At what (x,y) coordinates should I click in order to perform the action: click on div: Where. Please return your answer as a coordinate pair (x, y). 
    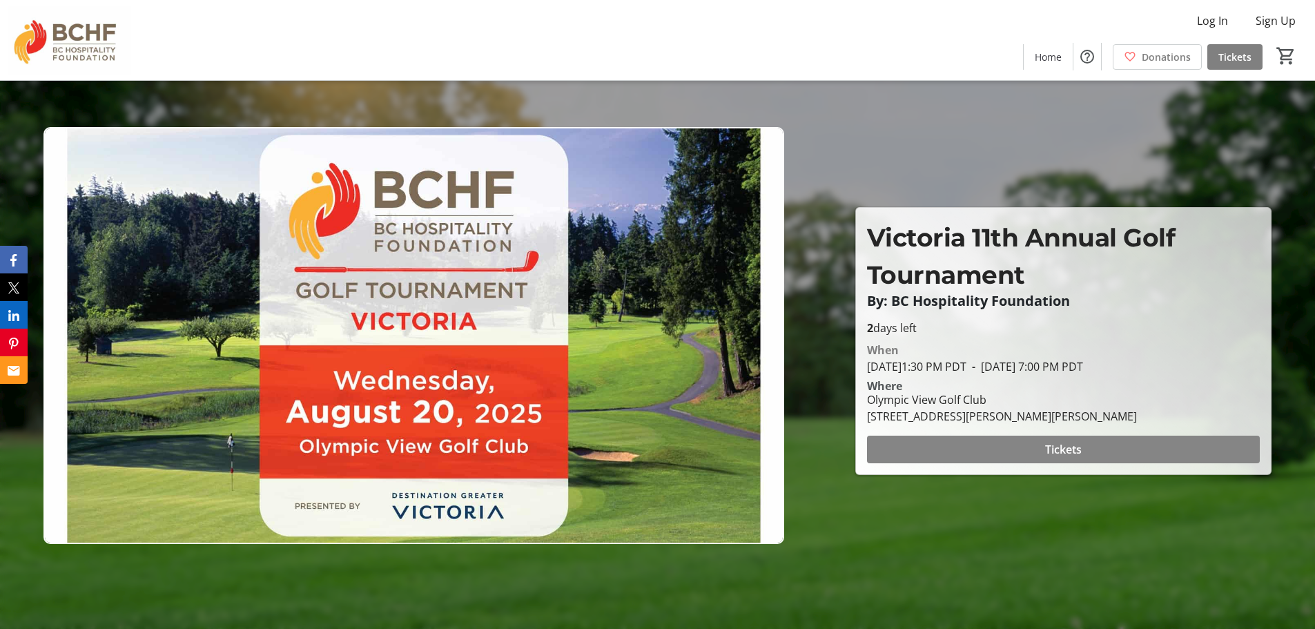
    Looking at the image, I should click on (884, 386).